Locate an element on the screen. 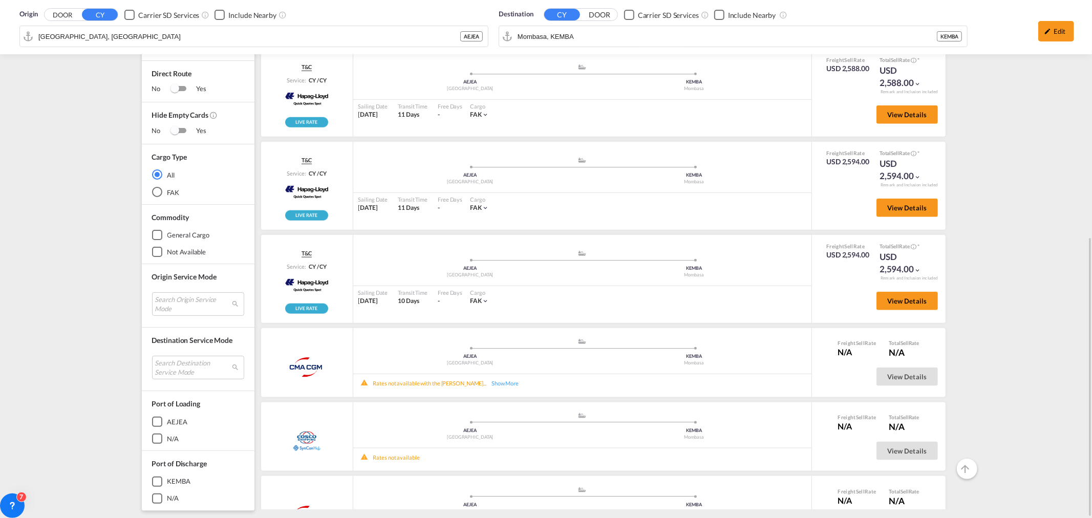 This screenshot has width=1092, height=518. div: Free Days is located at coordinates (450, 106).